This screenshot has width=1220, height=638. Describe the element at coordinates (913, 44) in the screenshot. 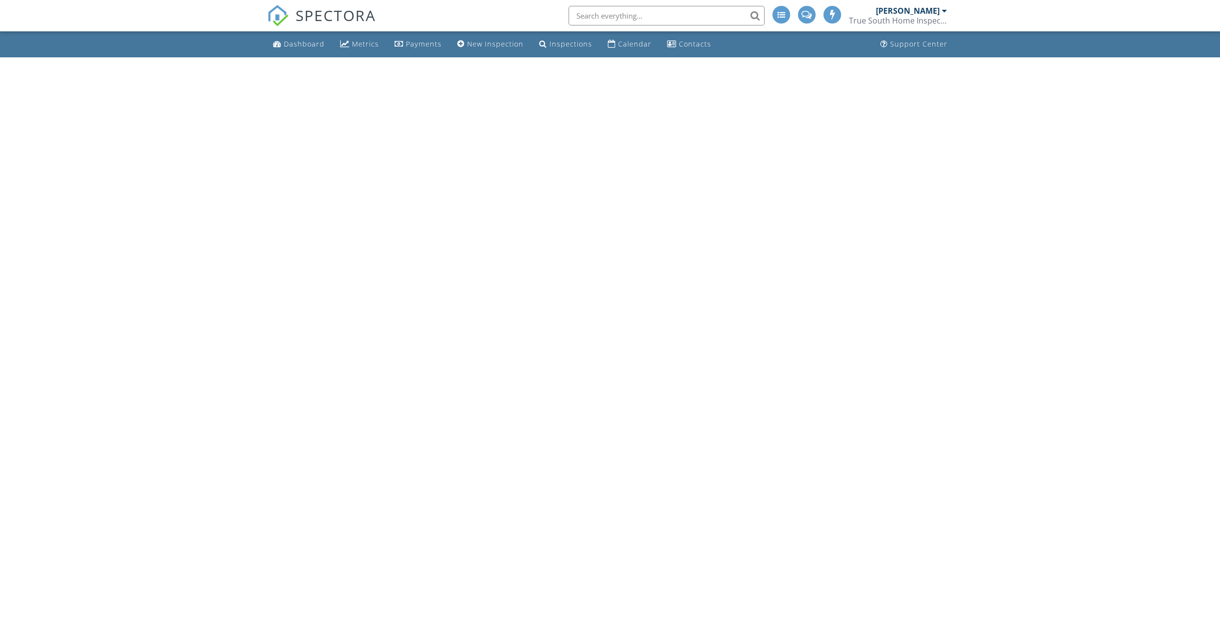

I see `a: Support Center` at that location.